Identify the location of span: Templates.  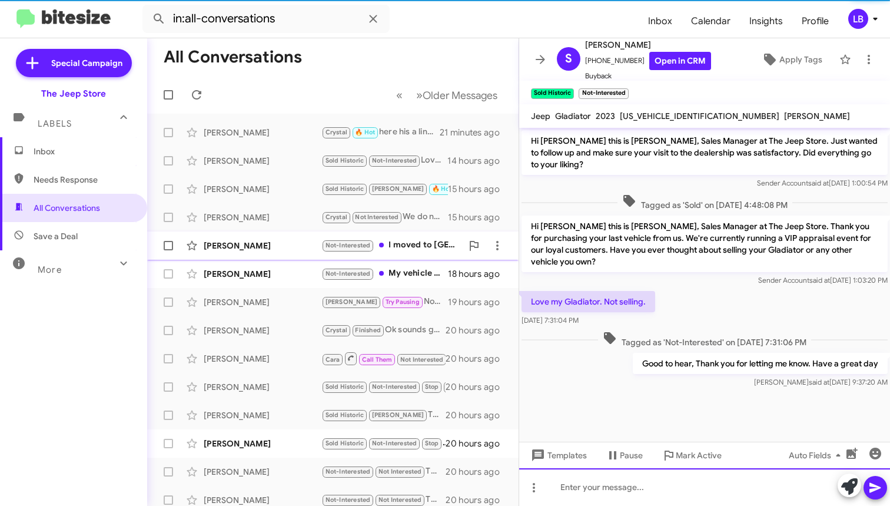
(558, 455).